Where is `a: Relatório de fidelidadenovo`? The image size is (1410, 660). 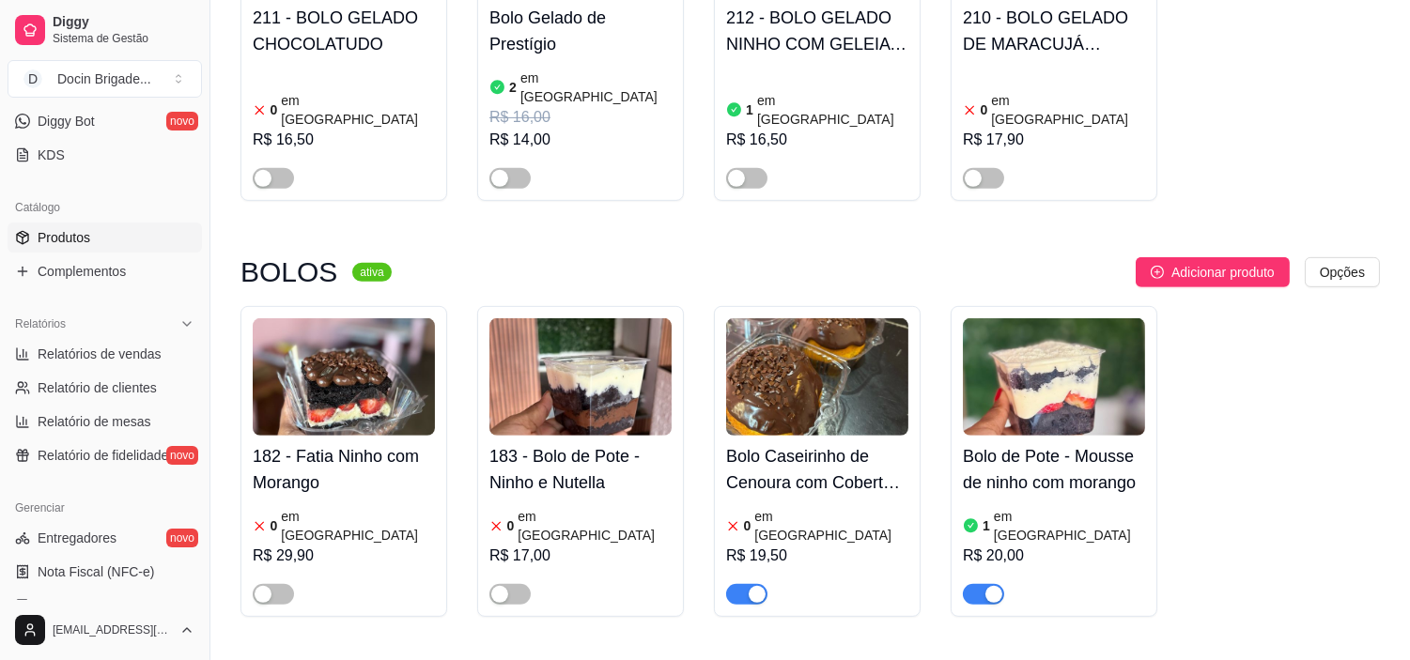 a: Relatório de fidelidadenovo is located at coordinates (104, 456).